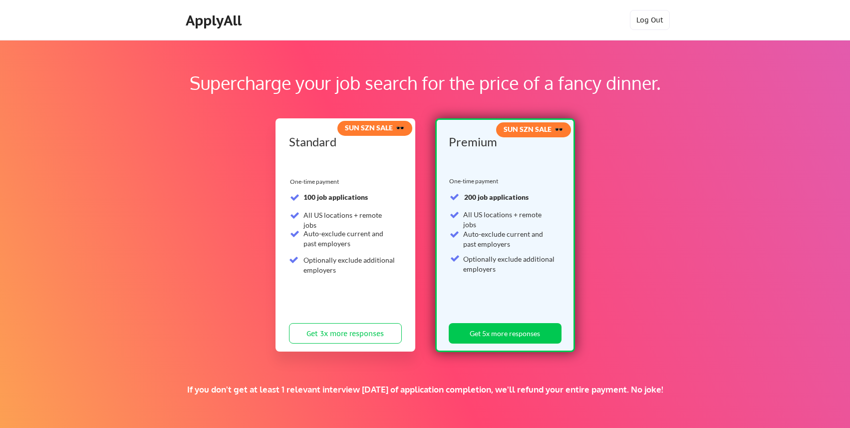 The width and height of the screenshot is (850, 428). Describe the element at coordinates (345, 333) in the screenshot. I see `button: Get 3x more responses` at that location.